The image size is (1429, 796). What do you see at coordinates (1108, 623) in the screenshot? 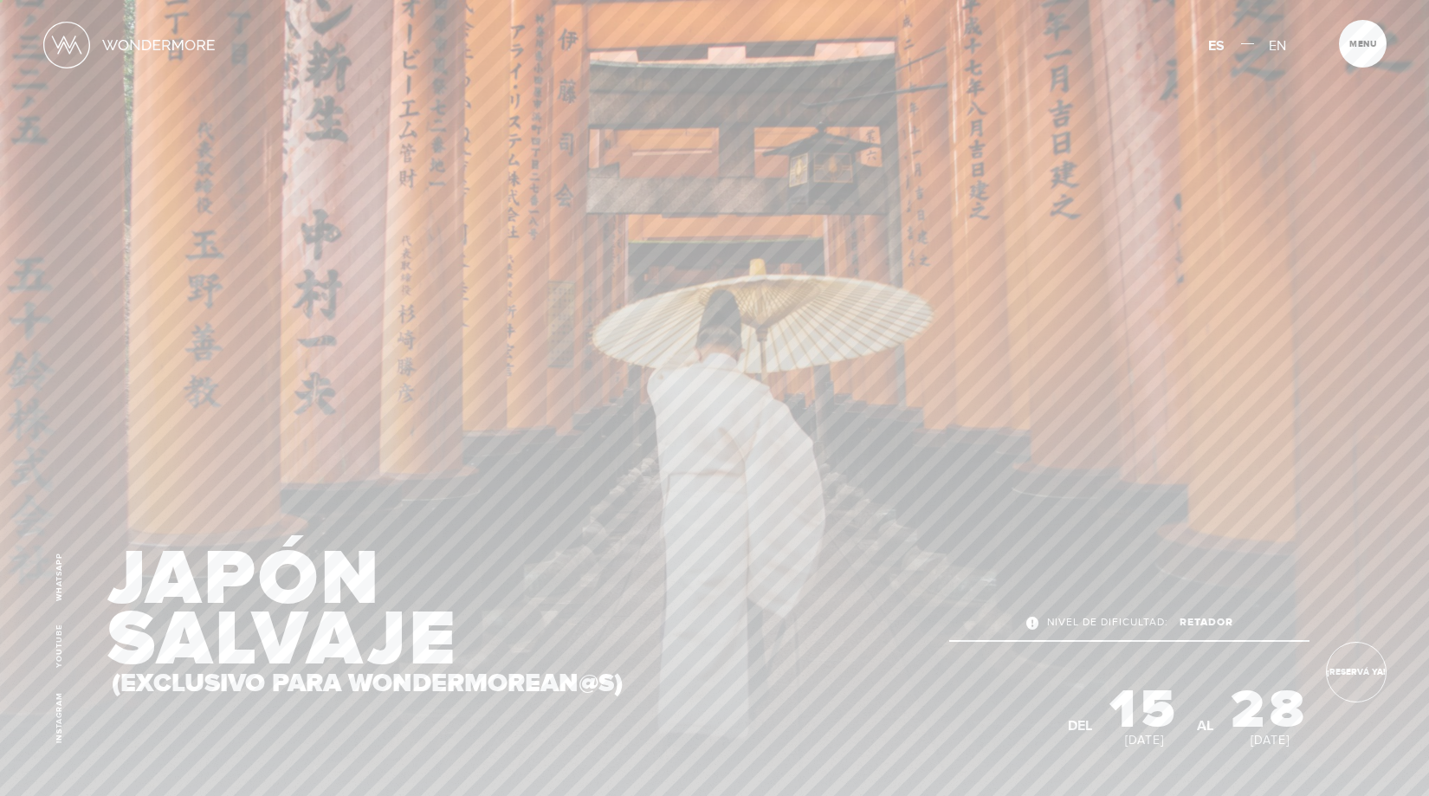
I see `span: Nivel de dificultad:` at bounding box center [1108, 623].